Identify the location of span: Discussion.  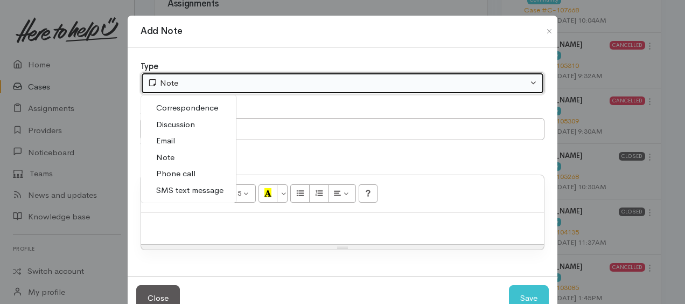
(176, 124).